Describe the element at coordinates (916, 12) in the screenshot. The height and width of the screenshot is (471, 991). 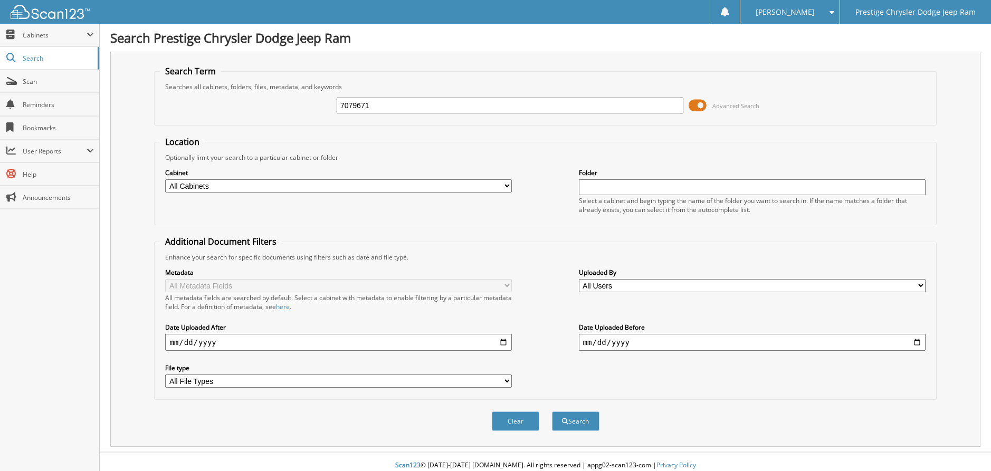
I see `span: Prestige Chrysler Dodge Jeep Ram` at that location.